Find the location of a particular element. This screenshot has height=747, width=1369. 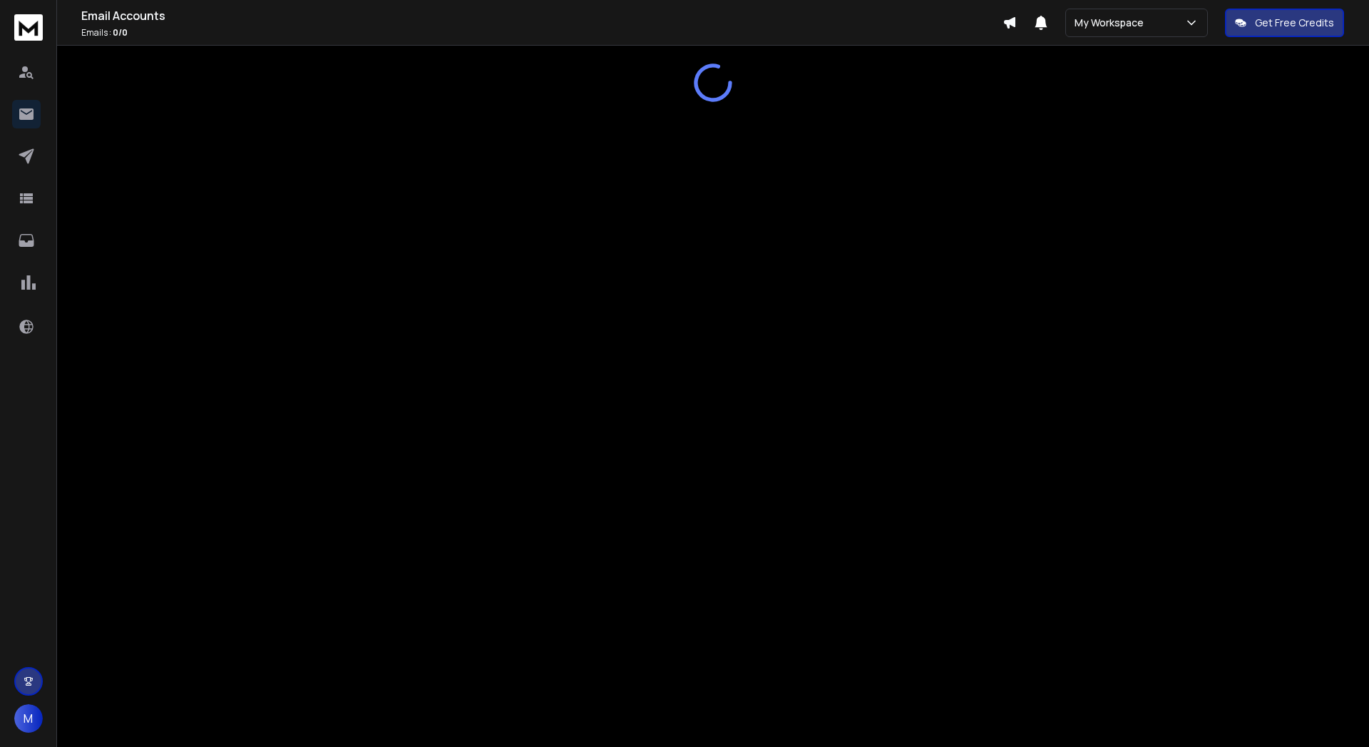

span: 0 / 0 is located at coordinates (120, 32).